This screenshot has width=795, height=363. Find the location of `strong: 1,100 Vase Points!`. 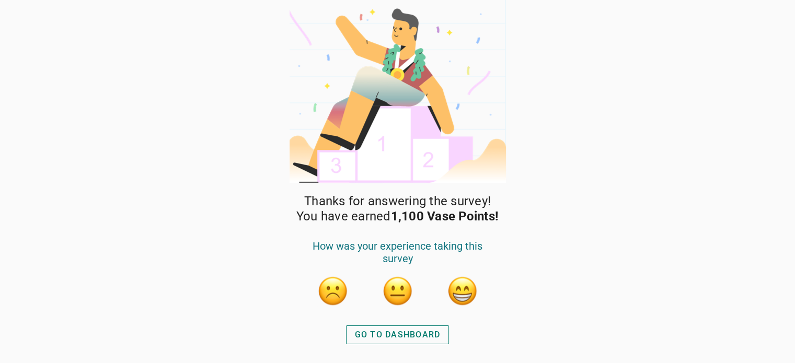

strong: 1,100 Vase Points! is located at coordinates (445, 216).